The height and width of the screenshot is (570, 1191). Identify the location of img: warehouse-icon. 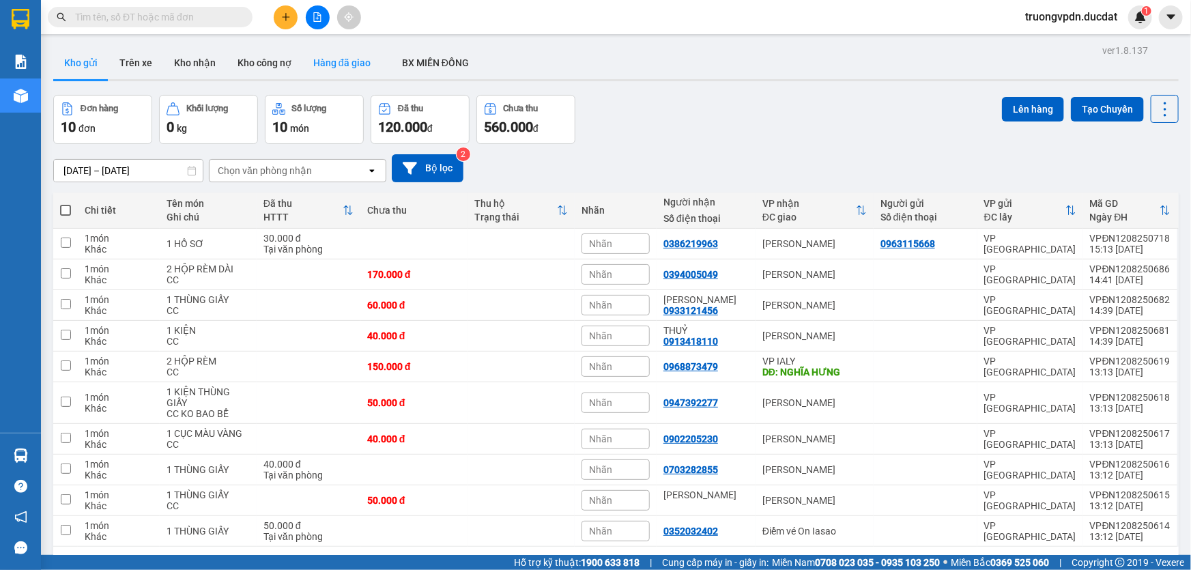
(20, 455).